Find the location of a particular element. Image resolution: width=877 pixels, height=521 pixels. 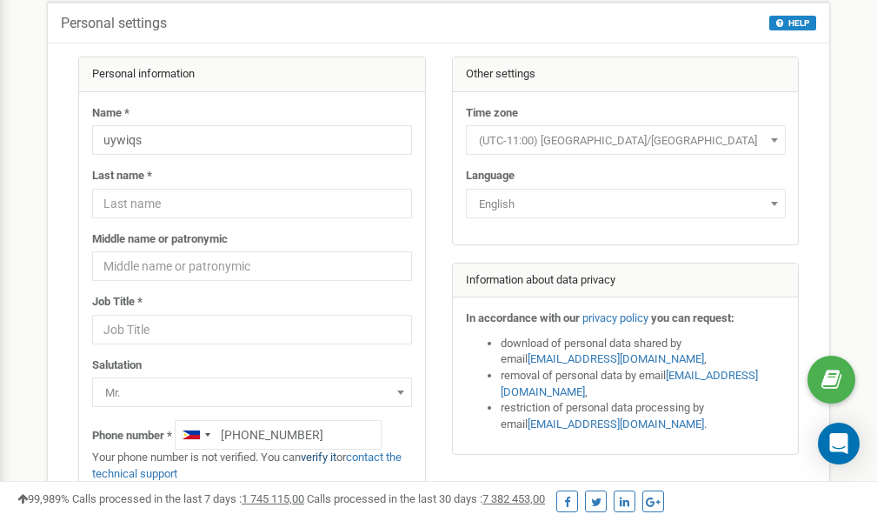

strong: you can request: is located at coordinates (693, 317).